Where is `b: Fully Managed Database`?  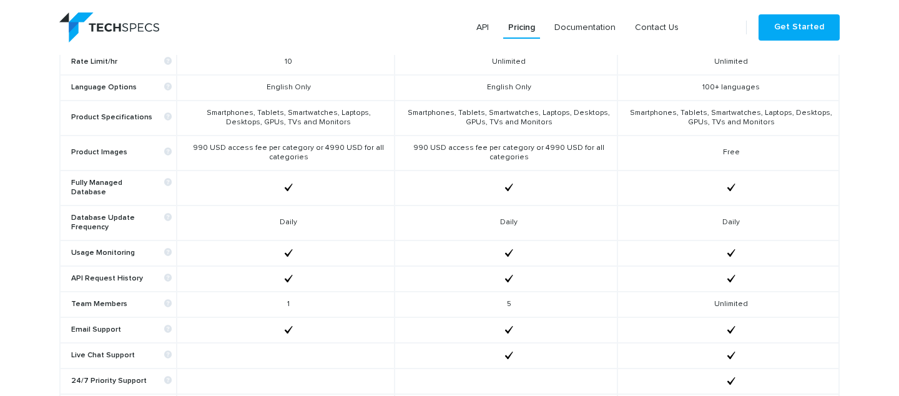 b: Fully Managed Database is located at coordinates (121, 188).